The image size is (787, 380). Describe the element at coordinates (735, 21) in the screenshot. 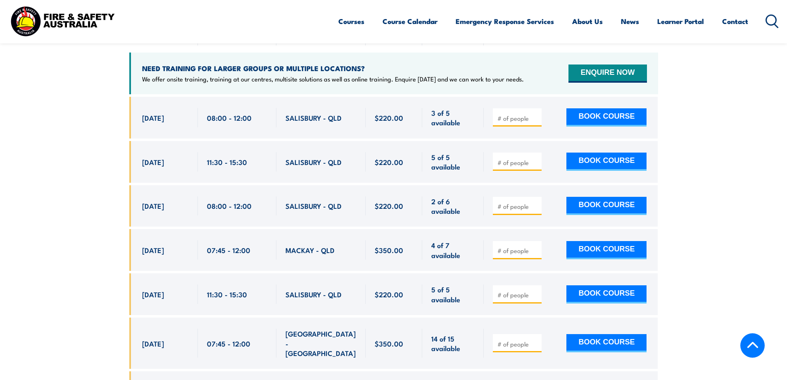

I see `a: Contact` at that location.